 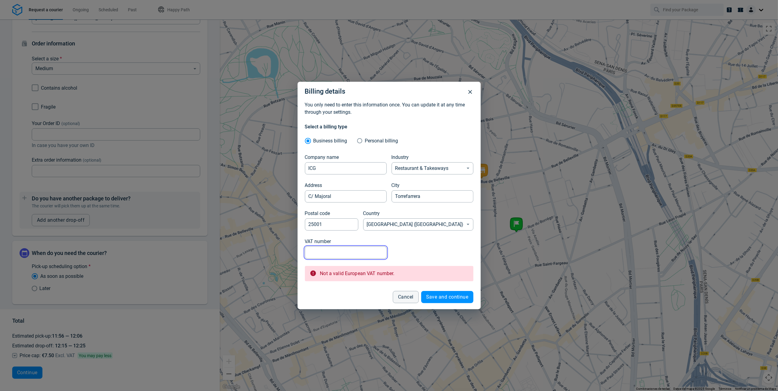 I want to click on div: Not a valid European VAT number., so click(x=357, y=274).